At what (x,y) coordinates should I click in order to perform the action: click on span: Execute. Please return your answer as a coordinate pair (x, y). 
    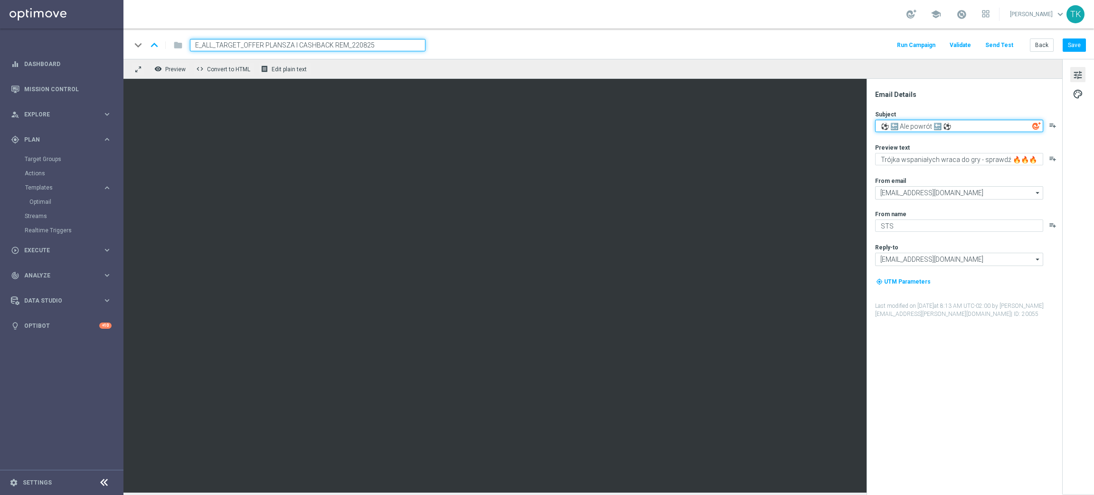
    Looking at the image, I should click on (63, 250).